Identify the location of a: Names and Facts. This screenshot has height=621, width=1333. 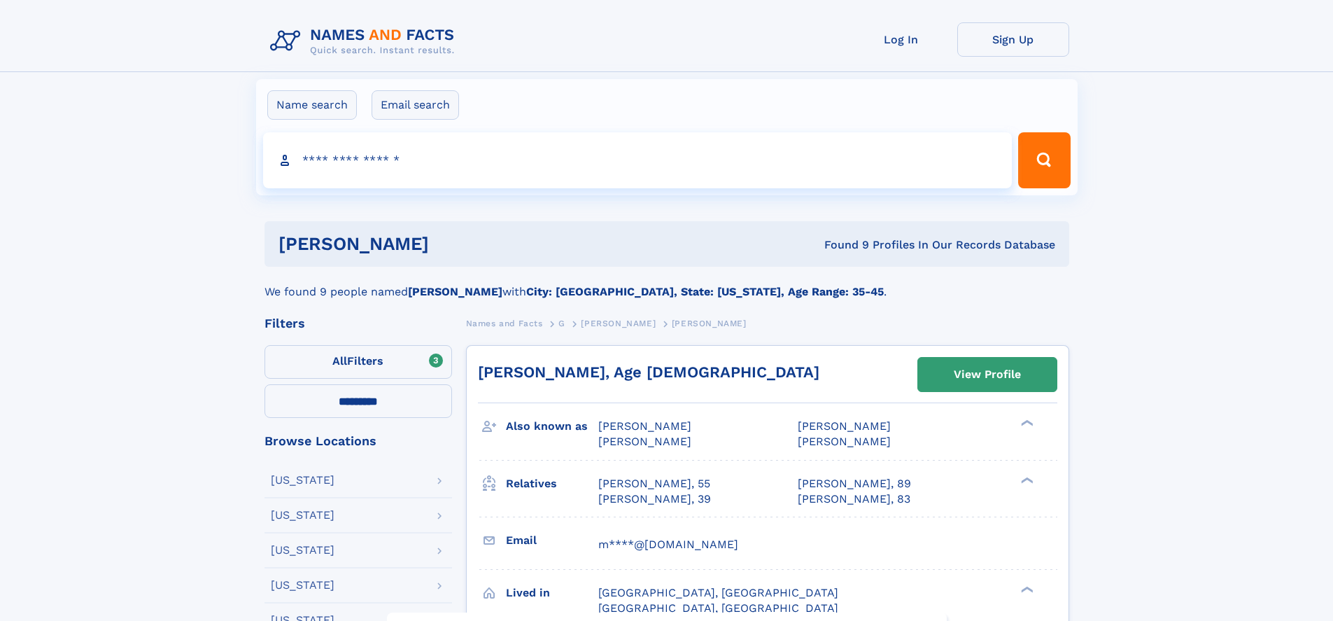
(505, 323).